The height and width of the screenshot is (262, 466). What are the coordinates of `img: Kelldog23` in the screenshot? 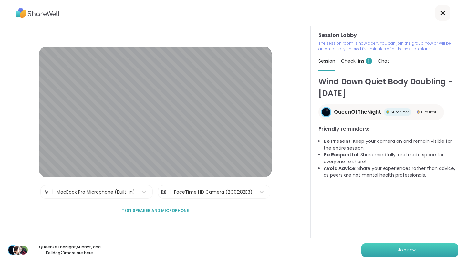 It's located at (23, 250).